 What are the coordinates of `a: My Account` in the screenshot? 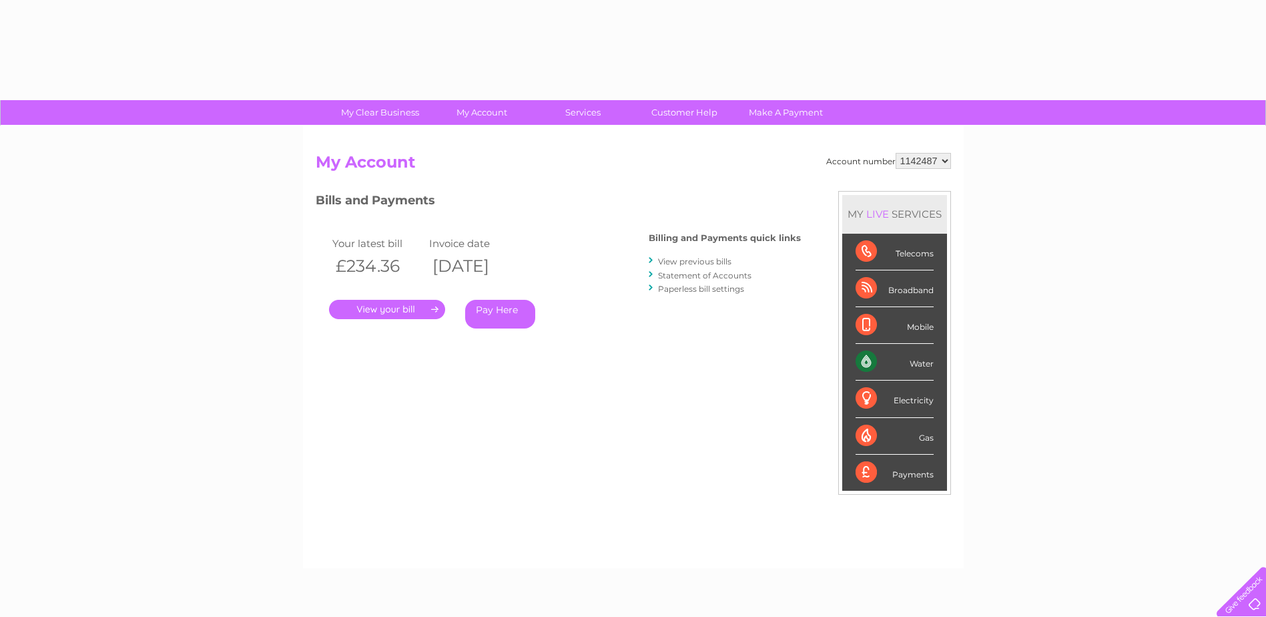 It's located at (481, 112).